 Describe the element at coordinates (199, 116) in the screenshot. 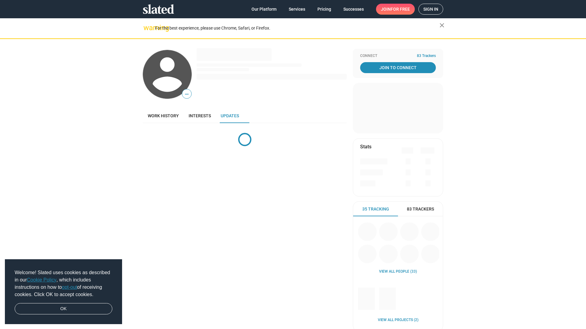

I see `a: Interests` at that location.